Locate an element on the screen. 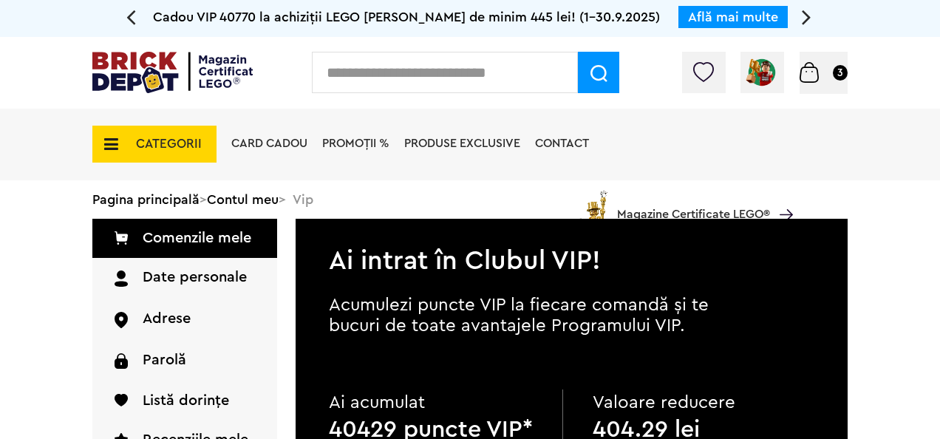 The image size is (940, 439). a: Produse exclusive is located at coordinates (462, 143).